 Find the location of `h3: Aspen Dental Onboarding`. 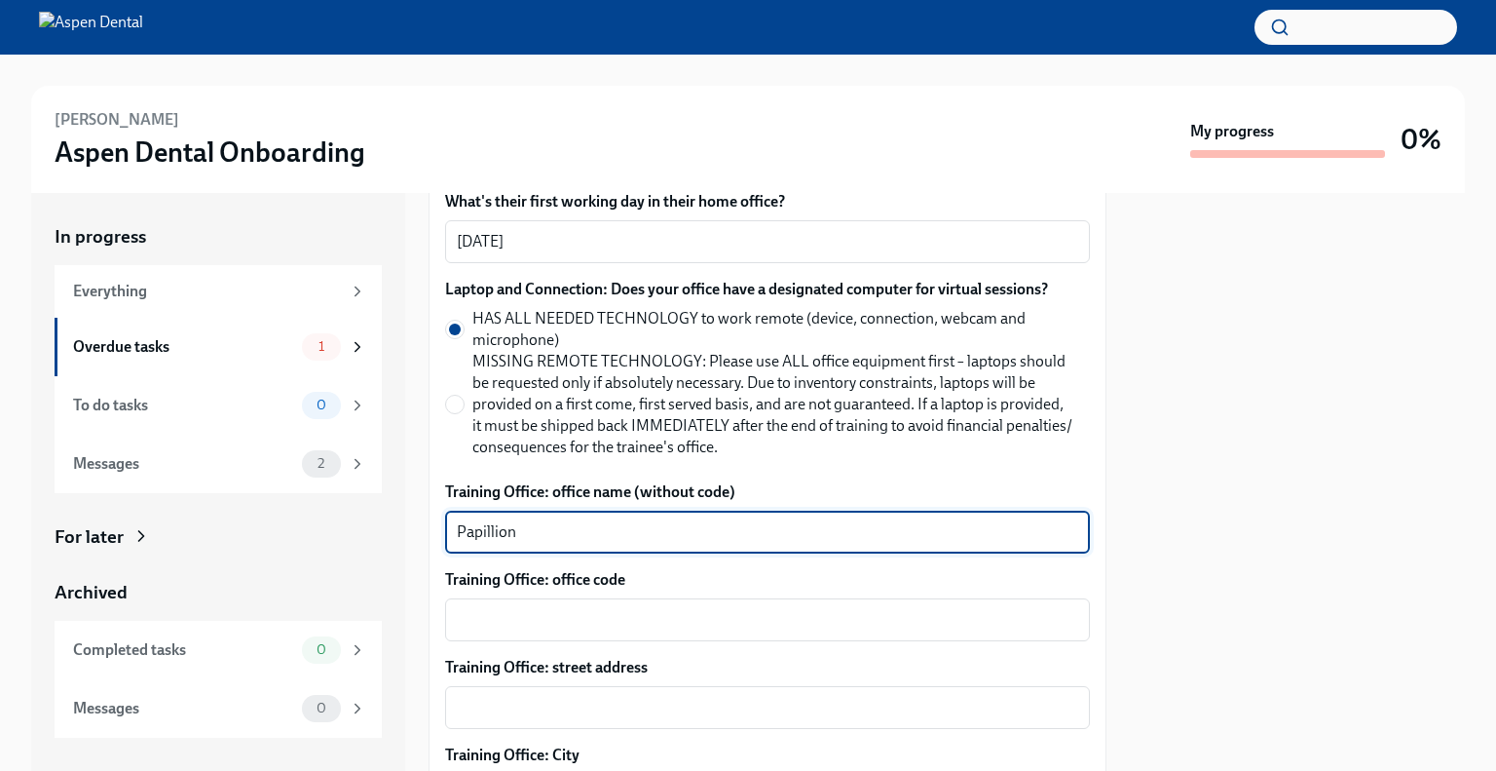

h3: Aspen Dental Onboarding is located at coordinates (209, 152).